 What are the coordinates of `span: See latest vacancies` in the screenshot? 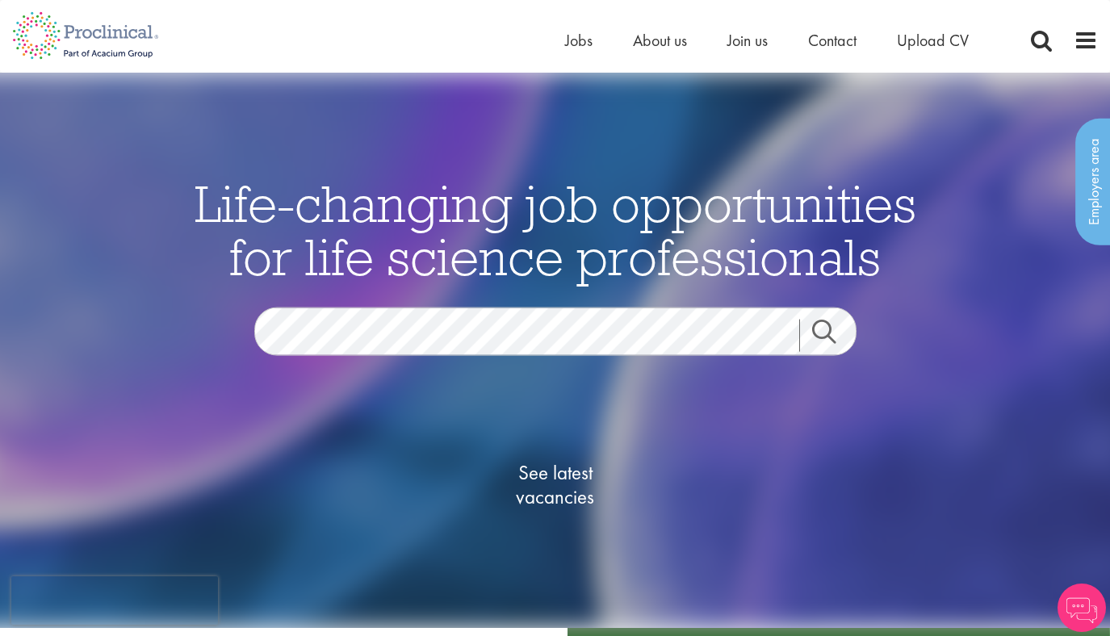 It's located at (555, 485).